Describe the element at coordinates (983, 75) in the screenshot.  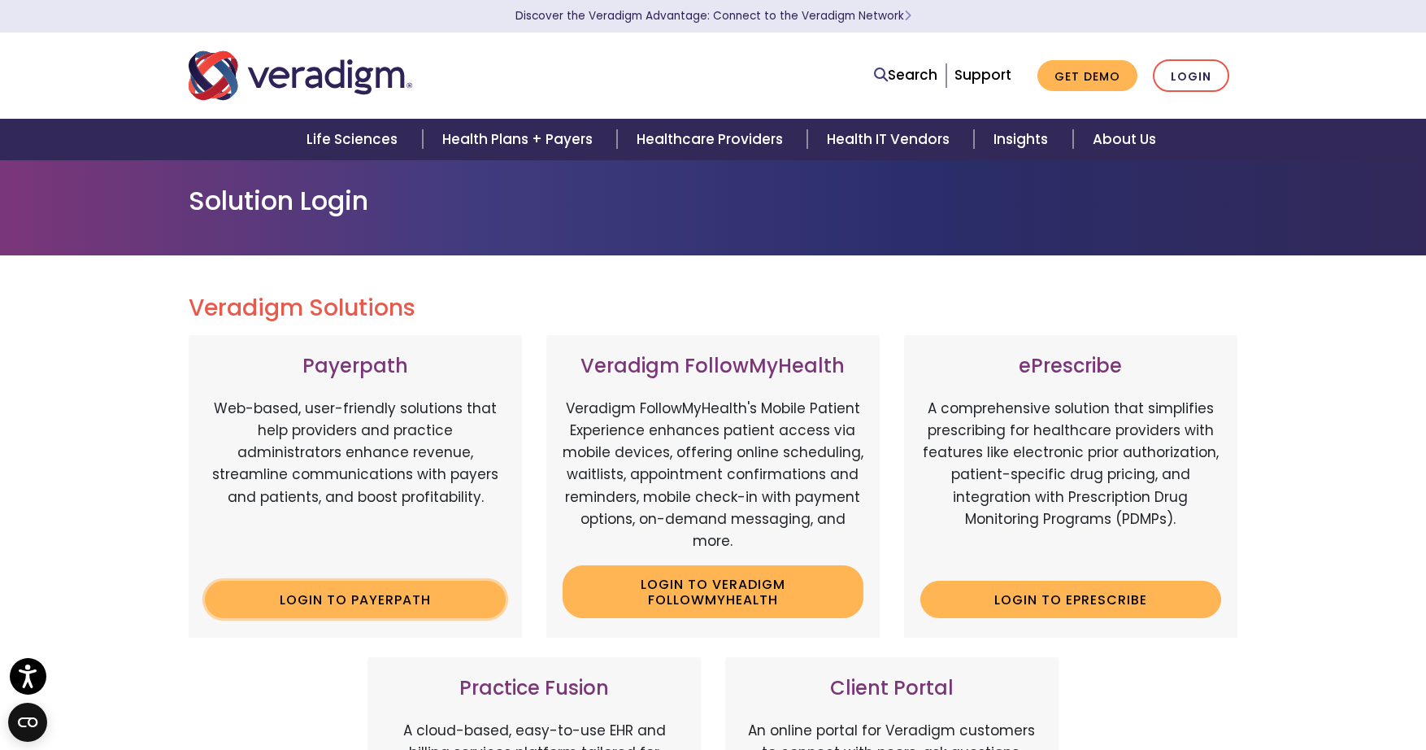
I see `a: Support` at that location.